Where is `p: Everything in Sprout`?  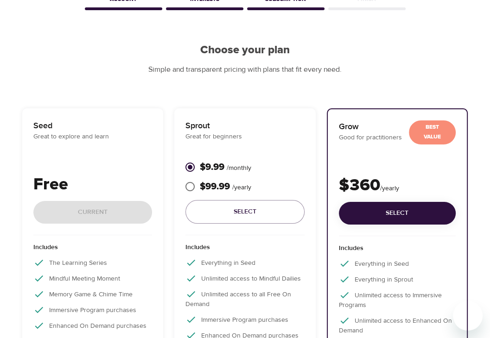 p: Everything in Sprout is located at coordinates (397, 279).